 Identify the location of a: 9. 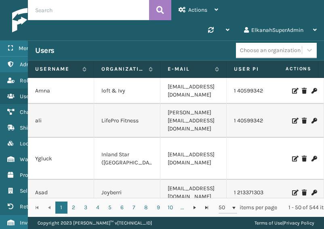
(158, 208).